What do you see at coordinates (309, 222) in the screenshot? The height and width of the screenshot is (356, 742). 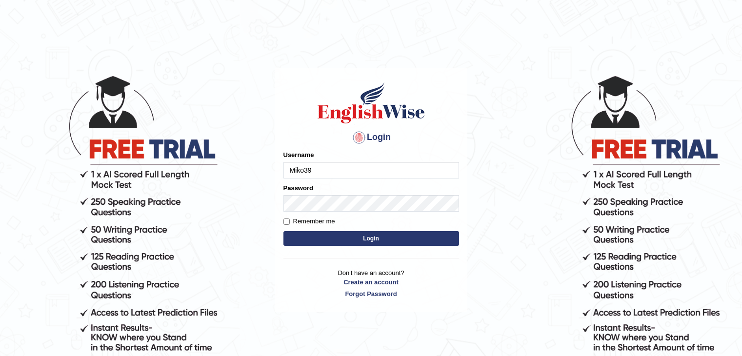 I see `label: Remember me` at bounding box center [309, 222].